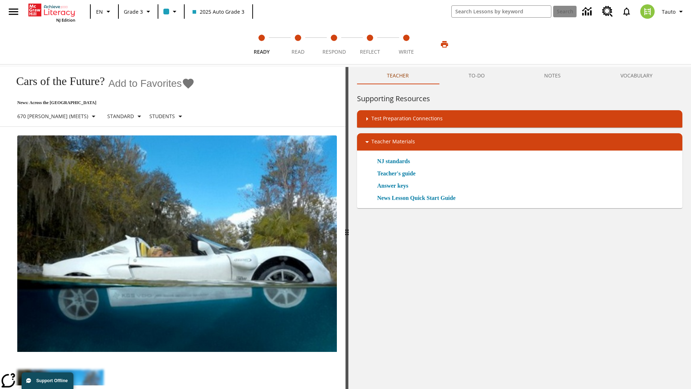 The height and width of the screenshot is (389, 691). I want to click on div: Teacher Materials, so click(520, 142).